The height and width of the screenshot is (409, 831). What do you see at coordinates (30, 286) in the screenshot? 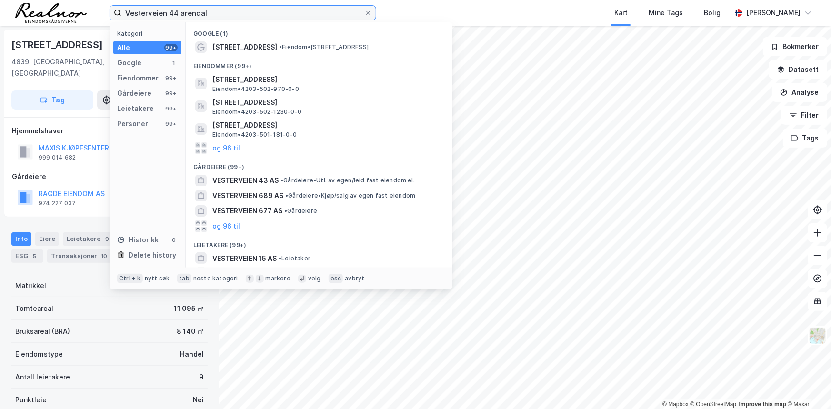
I see `div: Matrikkel` at bounding box center [30, 286].